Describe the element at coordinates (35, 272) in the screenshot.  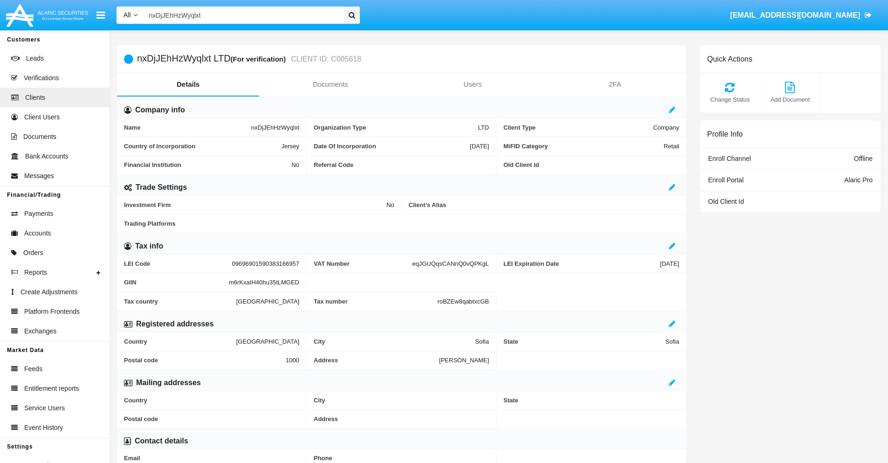
I see `span: Reports` at that location.